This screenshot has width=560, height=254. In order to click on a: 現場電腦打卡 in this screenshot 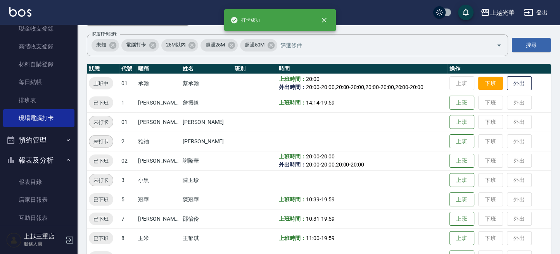, I will do `click(39, 118)`.